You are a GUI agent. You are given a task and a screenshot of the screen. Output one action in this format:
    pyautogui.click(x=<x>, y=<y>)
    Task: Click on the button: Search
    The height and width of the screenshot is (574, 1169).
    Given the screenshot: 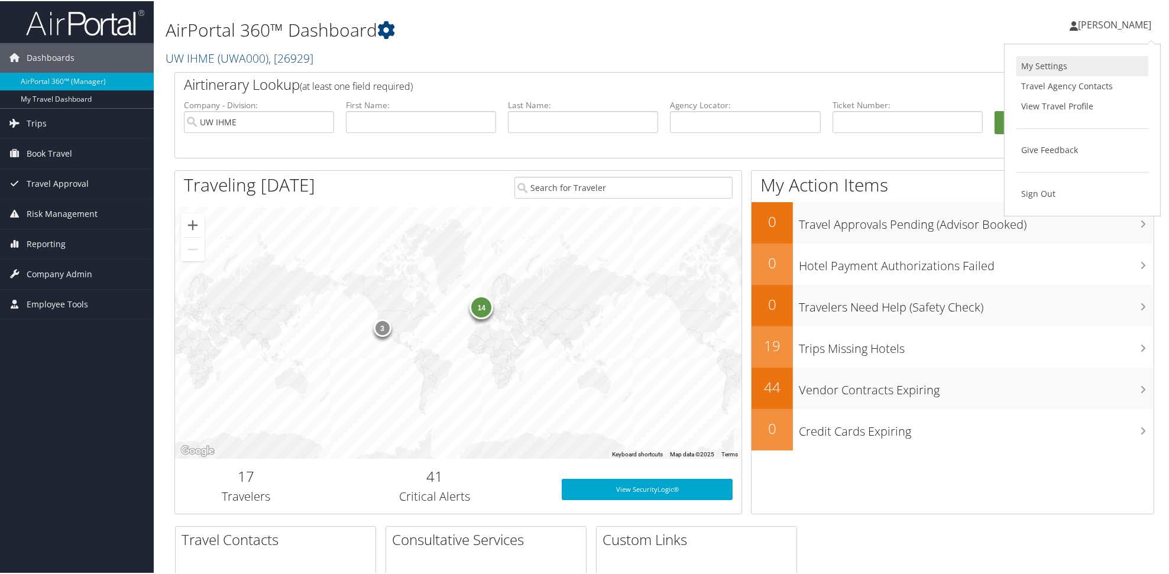 What is the action you would take?
    pyautogui.click(x=1070, y=122)
    